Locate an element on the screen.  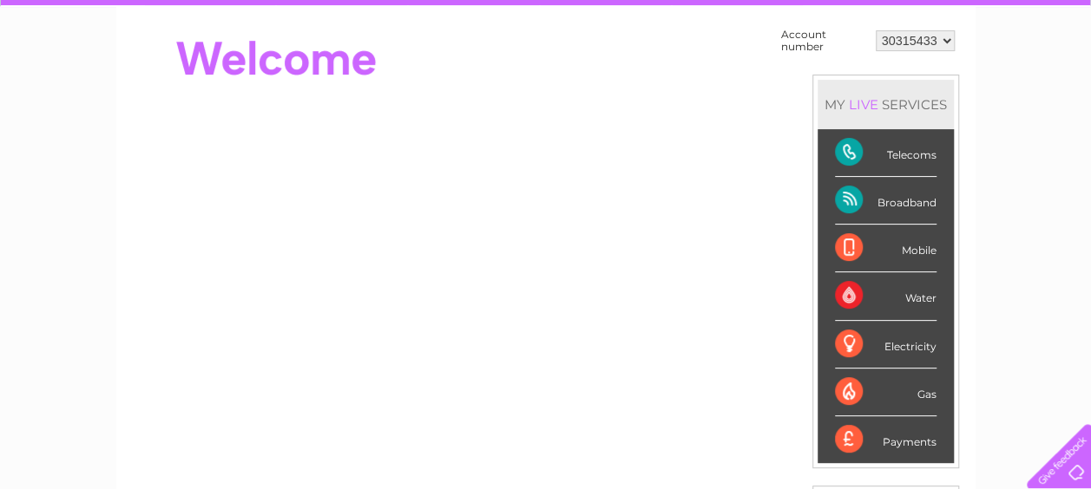
a: Energy is located at coordinates (848, 80).